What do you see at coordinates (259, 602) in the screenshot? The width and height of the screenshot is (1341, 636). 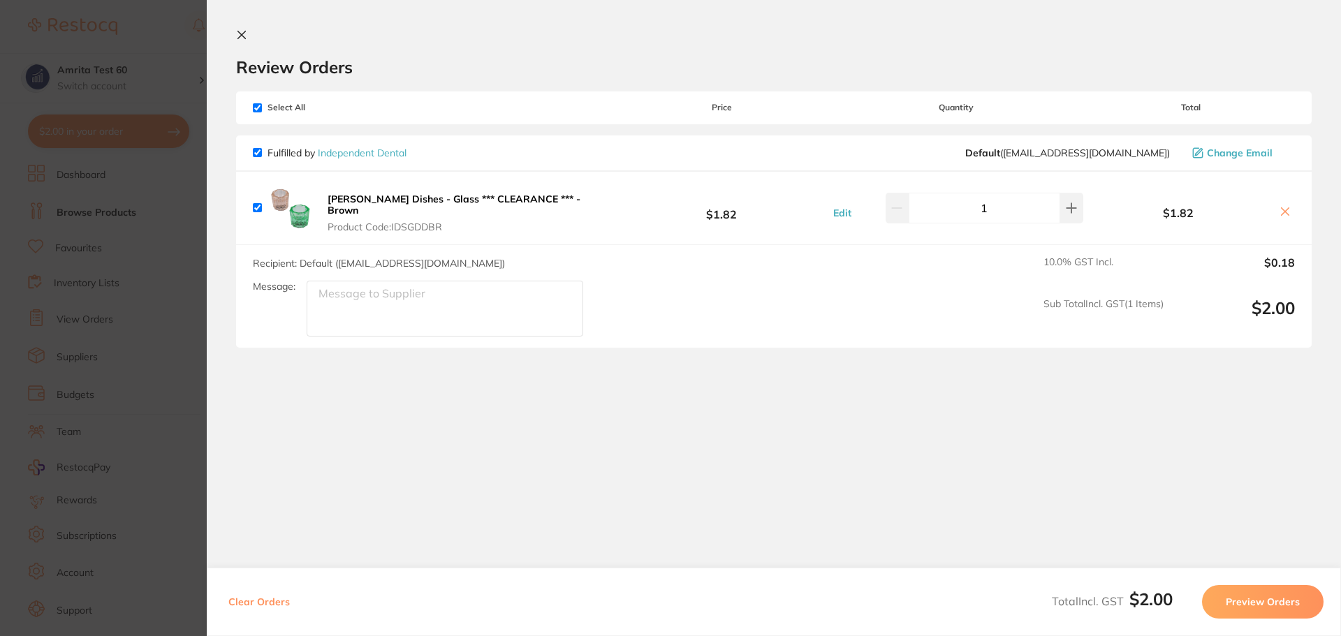 I see `button: Clear Orders` at bounding box center [259, 602].